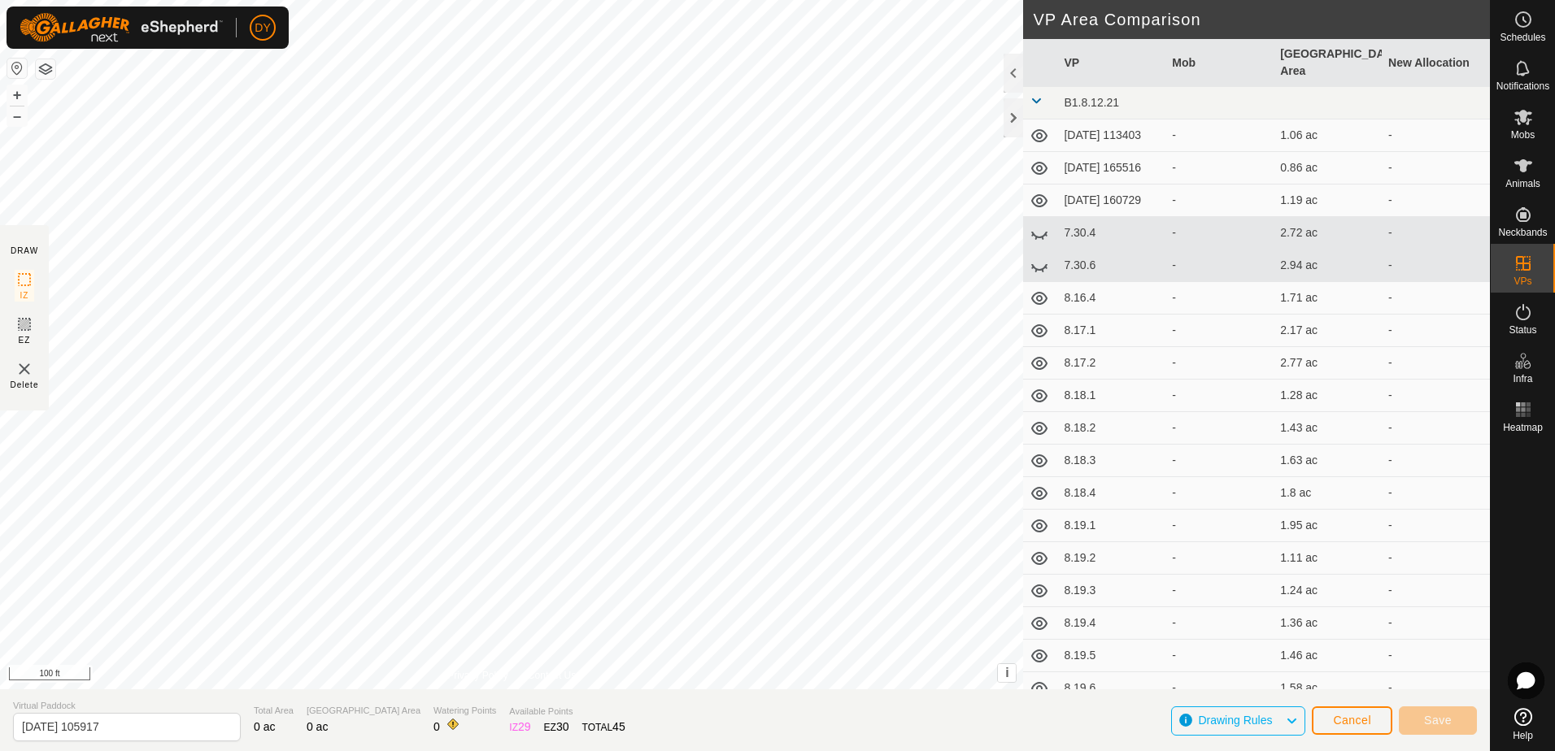 The image size is (1555, 751). Describe the element at coordinates (525, 727) in the screenshot. I see `span: 29` at that location.